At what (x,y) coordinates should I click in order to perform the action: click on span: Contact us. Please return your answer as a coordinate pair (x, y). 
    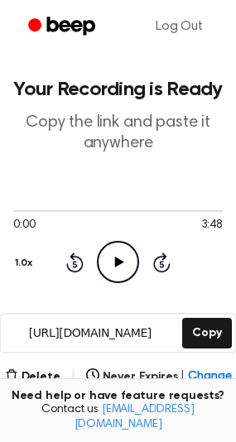
    Looking at the image, I should click on (118, 417).